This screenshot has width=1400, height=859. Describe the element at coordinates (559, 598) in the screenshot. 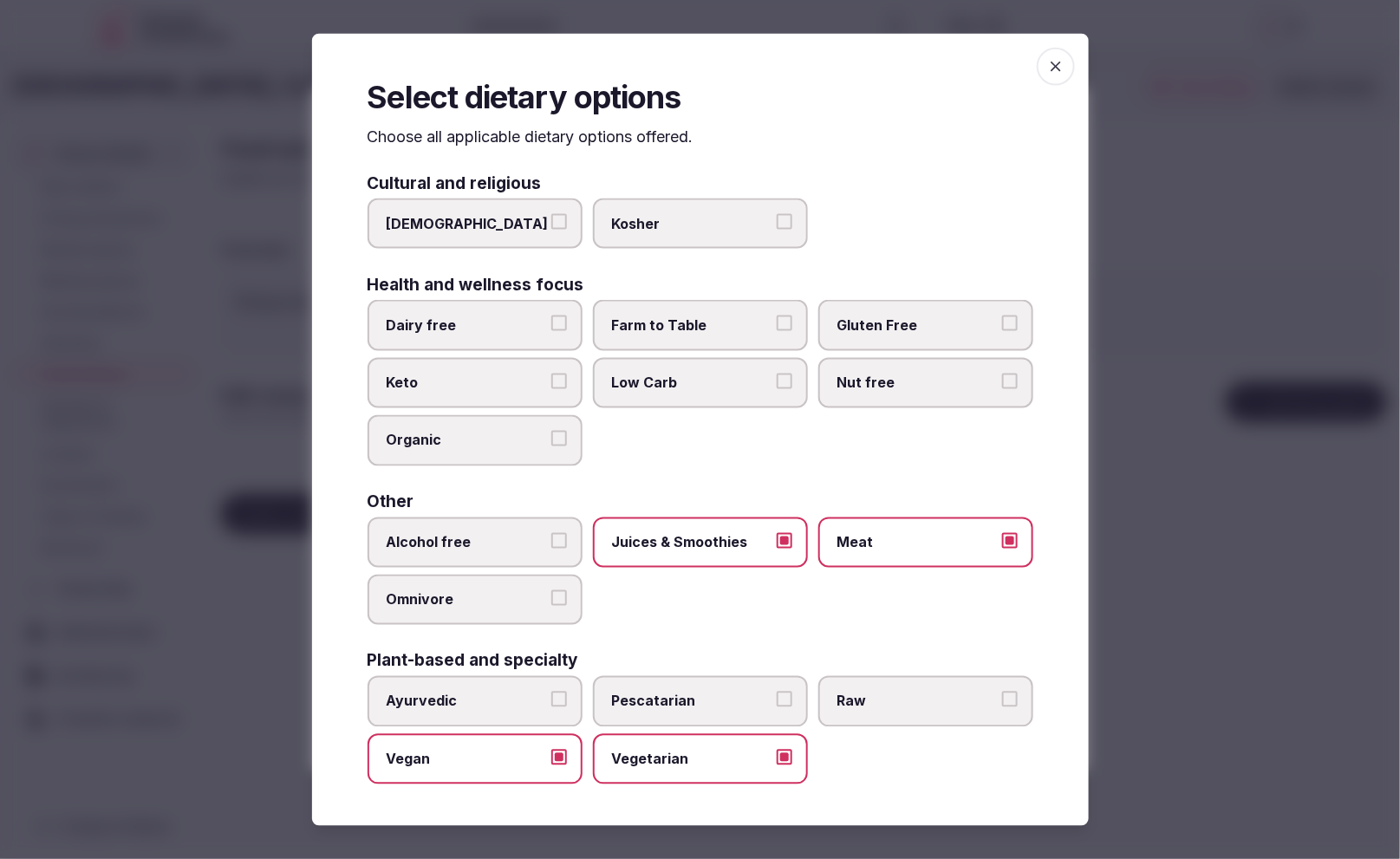

I see `button: Omnivore` at that location.